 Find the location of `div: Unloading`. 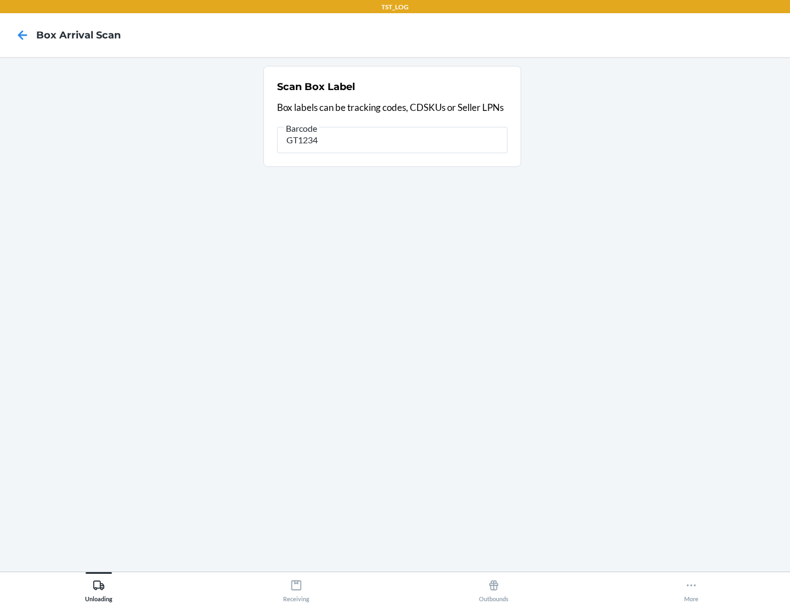

div: Unloading is located at coordinates (99, 588).